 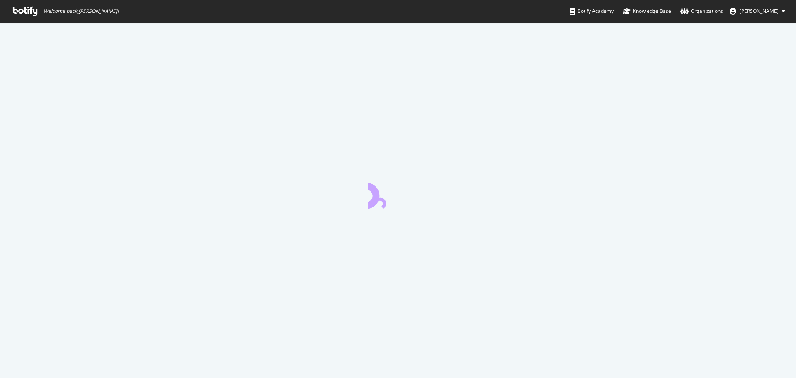 What do you see at coordinates (398, 194) in the screenshot?
I see `div: animation` at bounding box center [398, 194].